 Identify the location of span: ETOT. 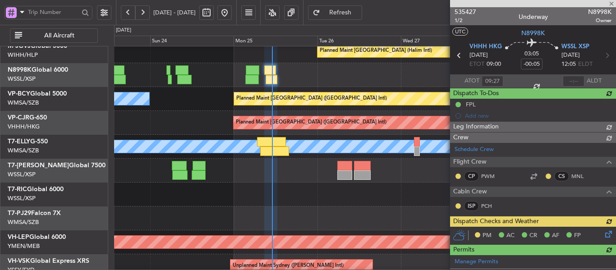
(476, 64).